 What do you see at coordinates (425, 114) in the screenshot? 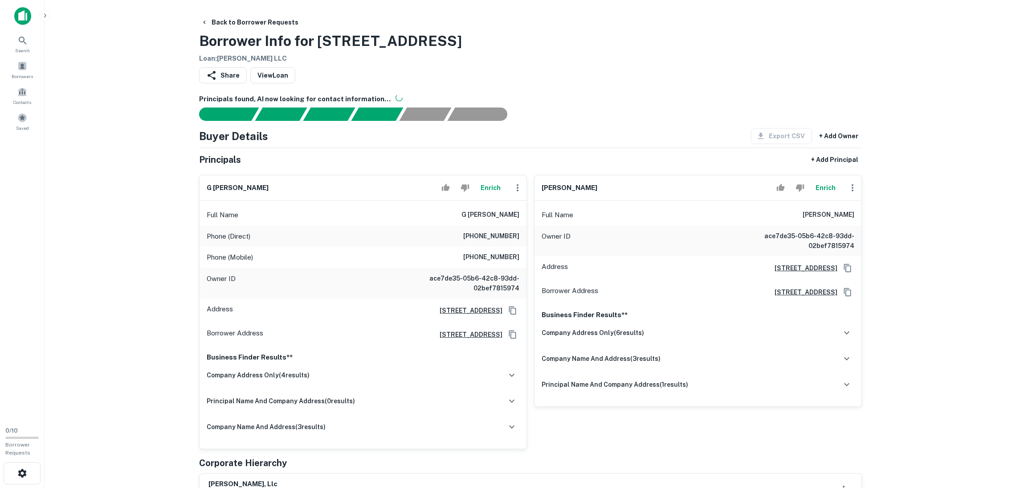
I see `div: Principals found, still searching for contact information. This may take time...` at bounding box center [425, 114].